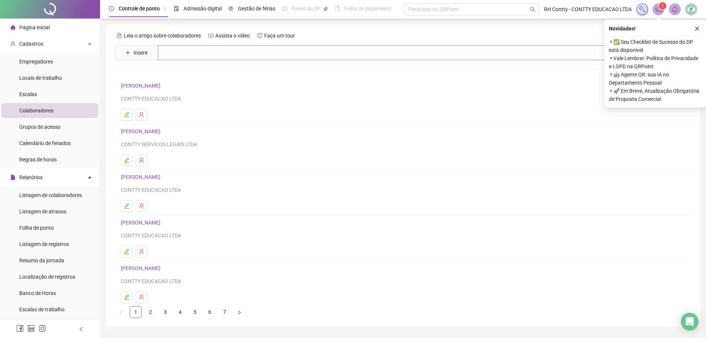  Describe the element at coordinates (180, 312) in the screenshot. I see `a: 4` at that location.